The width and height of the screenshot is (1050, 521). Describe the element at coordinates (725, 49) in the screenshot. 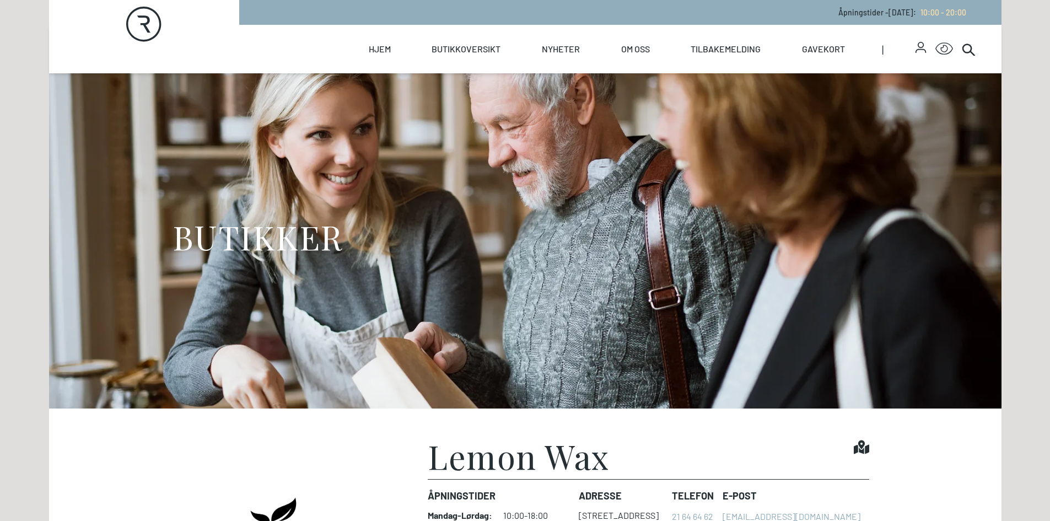

I see `a: Tilbakemelding` at that location.